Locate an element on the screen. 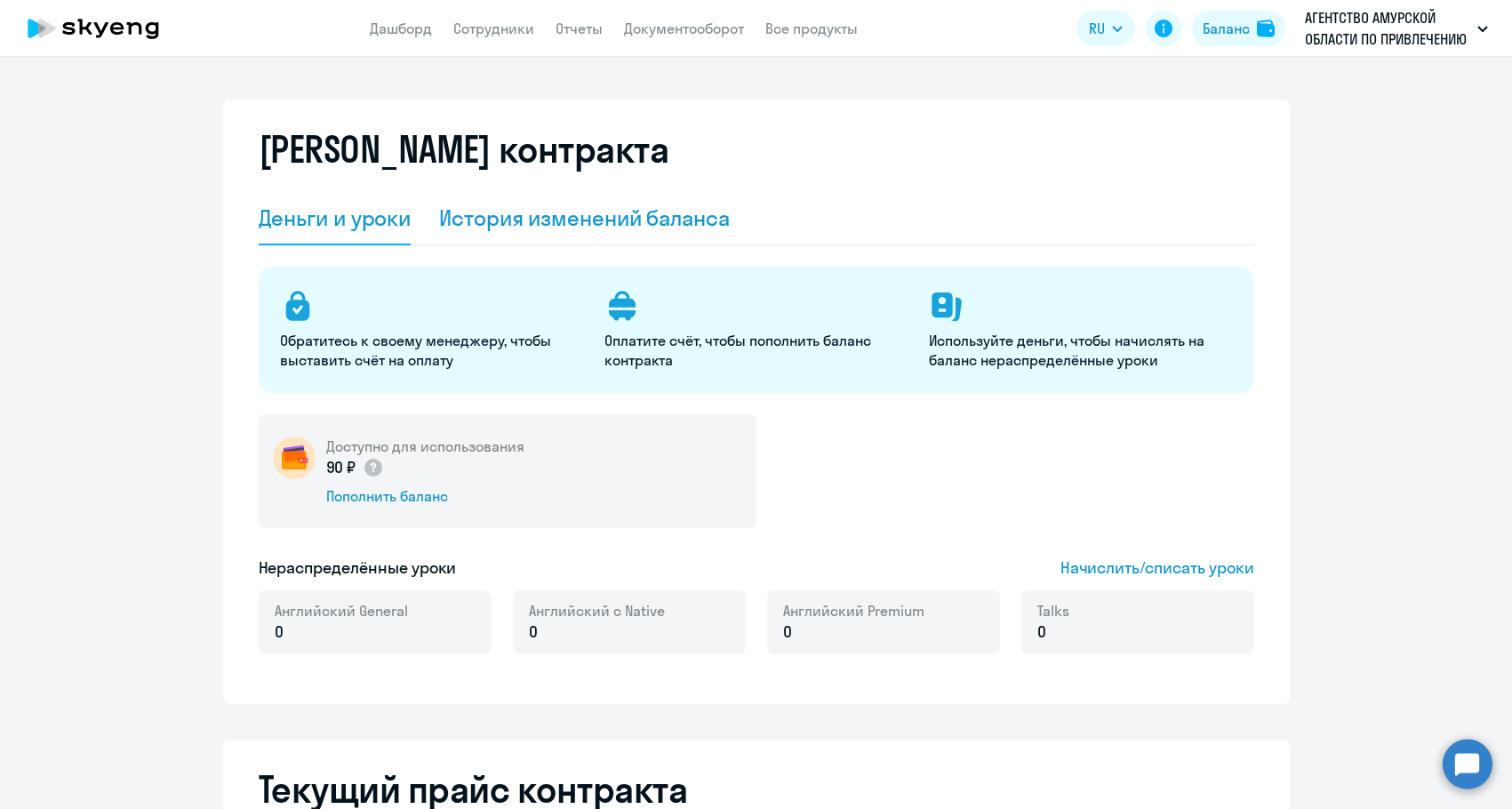 The image size is (1512, 809). span: RU is located at coordinates (1097, 29).